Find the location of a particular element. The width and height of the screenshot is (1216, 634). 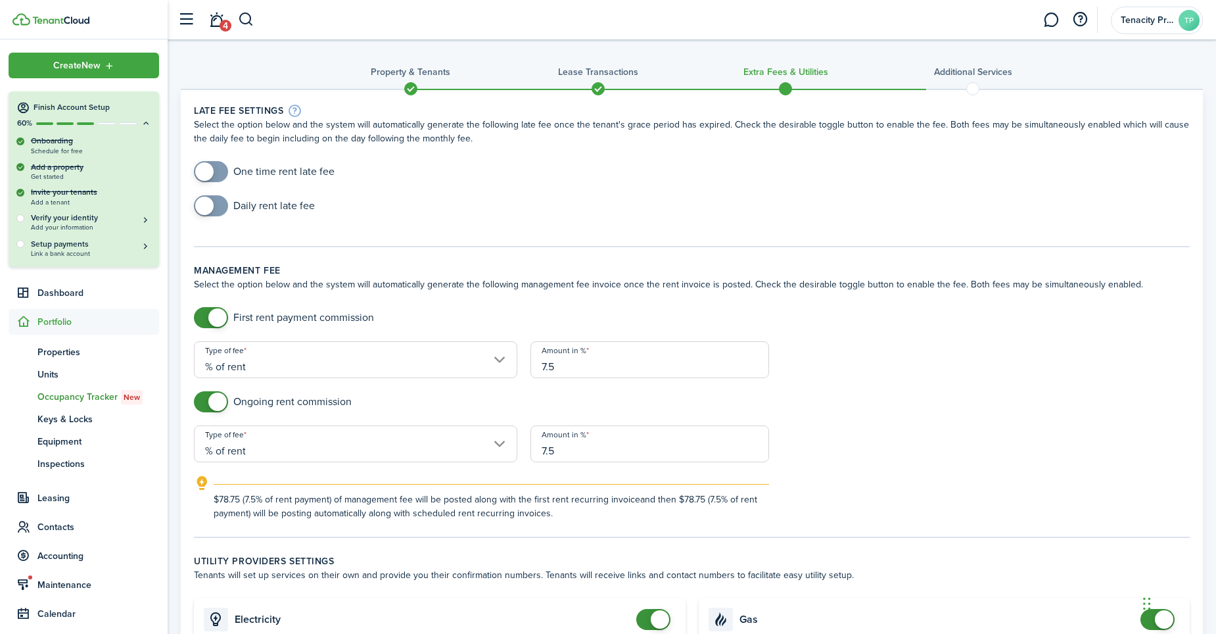

a: Units is located at coordinates (83, 375).